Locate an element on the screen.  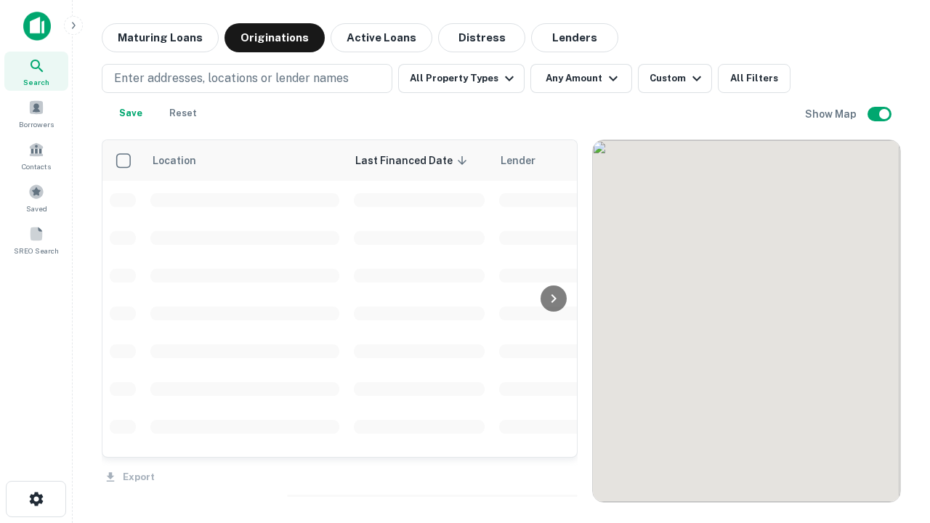
div: Contacts is located at coordinates (36, 155).